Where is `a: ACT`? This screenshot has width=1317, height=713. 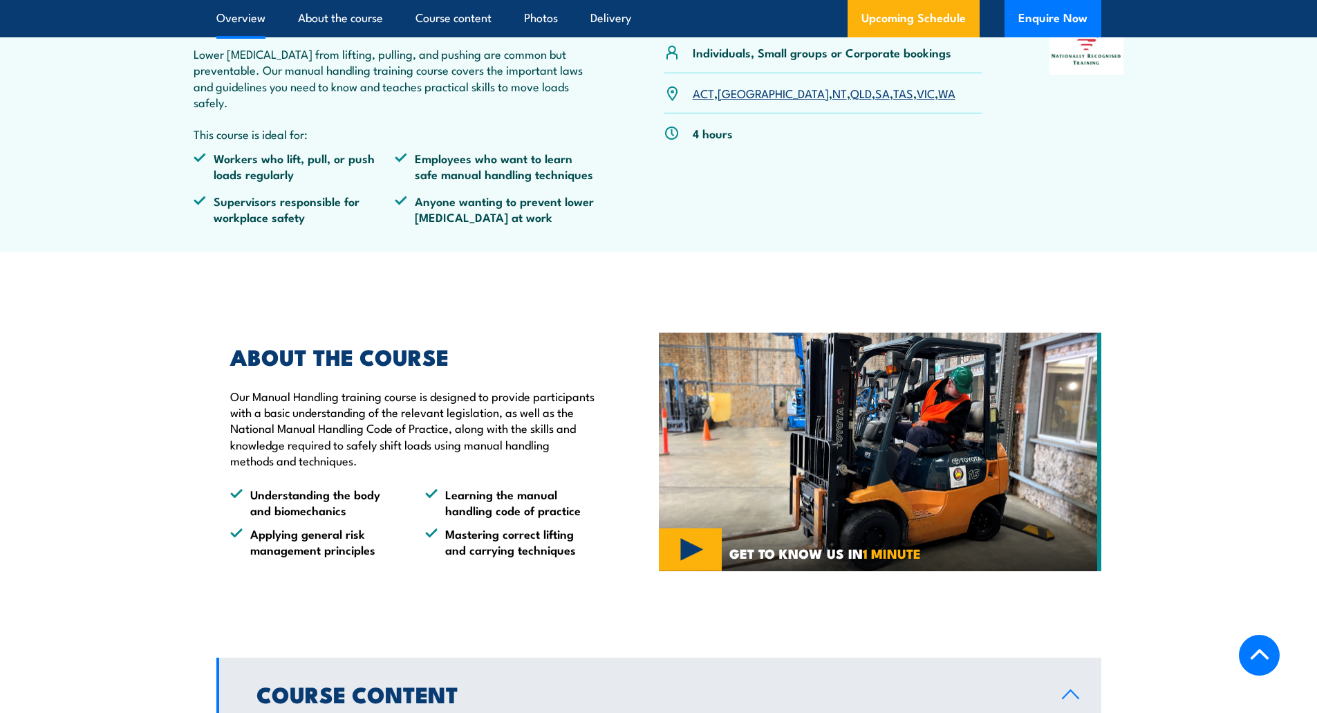
a: ACT is located at coordinates (703, 93).